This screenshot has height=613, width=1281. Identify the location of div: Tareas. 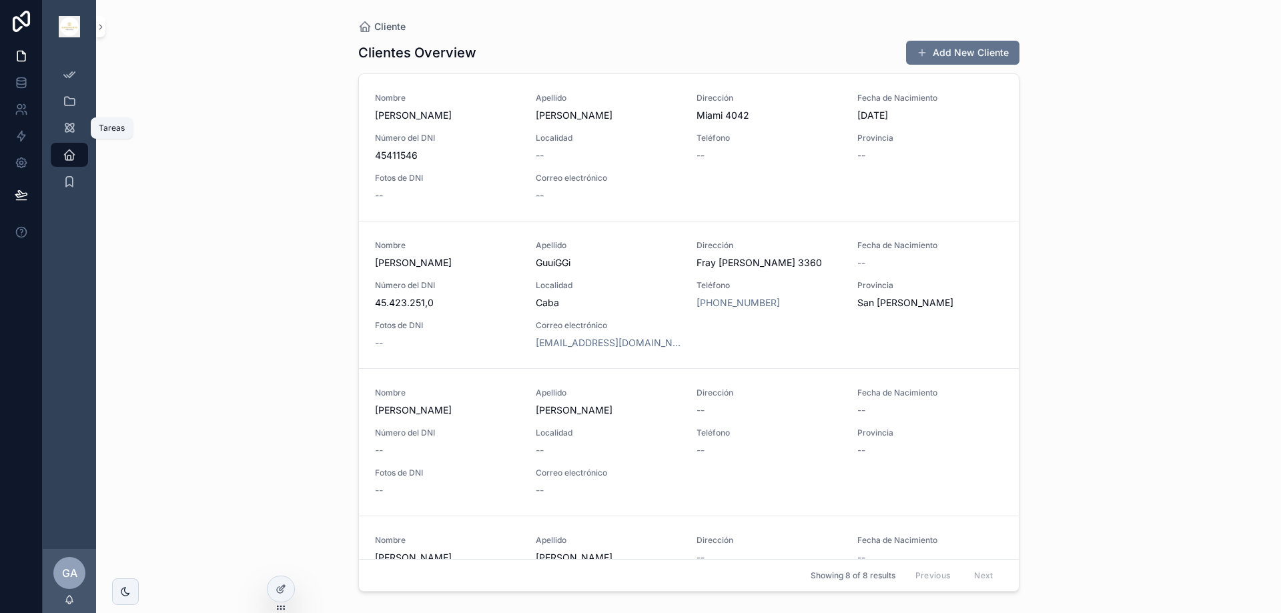
(111, 128).